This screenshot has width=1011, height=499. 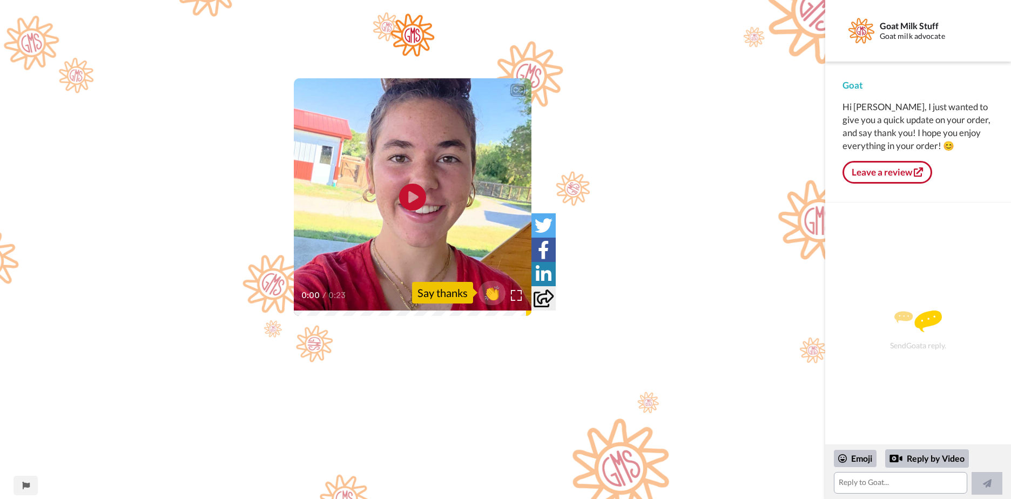 What do you see at coordinates (855, 458) in the screenshot?
I see `div: Emoji` at bounding box center [855, 458].